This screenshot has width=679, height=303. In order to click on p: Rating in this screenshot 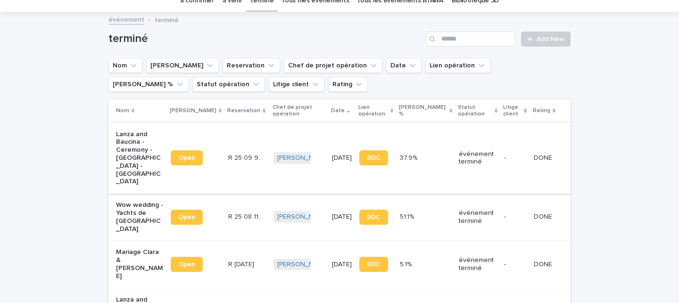, I will do `click(541, 111)`.